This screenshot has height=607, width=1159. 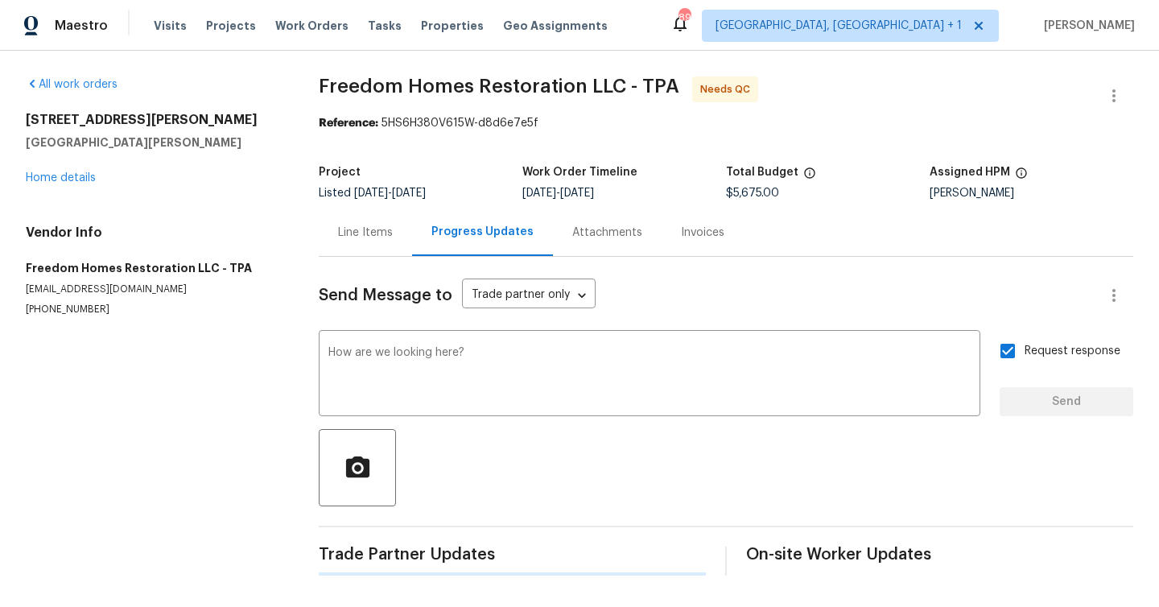 I want to click on h5: Work Order Timeline, so click(x=579, y=172).